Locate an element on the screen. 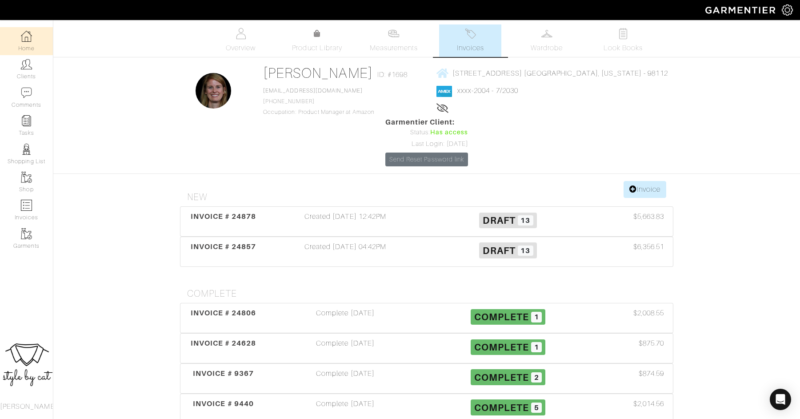 The image size is (800, 419). img: basicinfo-40fd8af6dae0f16599ec9e87c0ef1c0a1fdea2edbe929e3d69a839185d80c458.svg is located at coordinates (240, 33).